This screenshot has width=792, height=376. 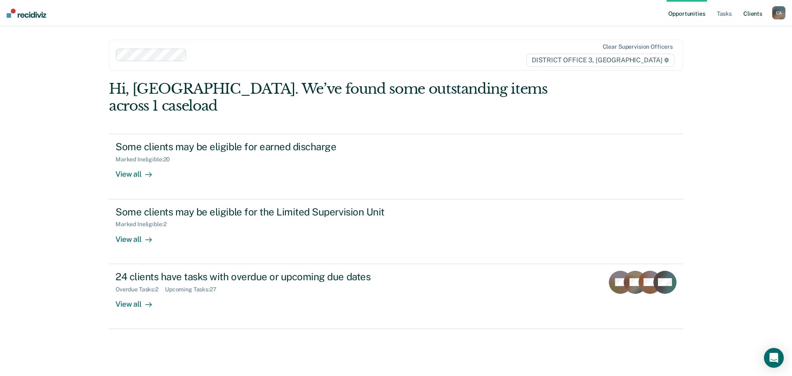 What do you see at coordinates (26, 13) in the screenshot?
I see `img: Recidiviz` at bounding box center [26, 13].